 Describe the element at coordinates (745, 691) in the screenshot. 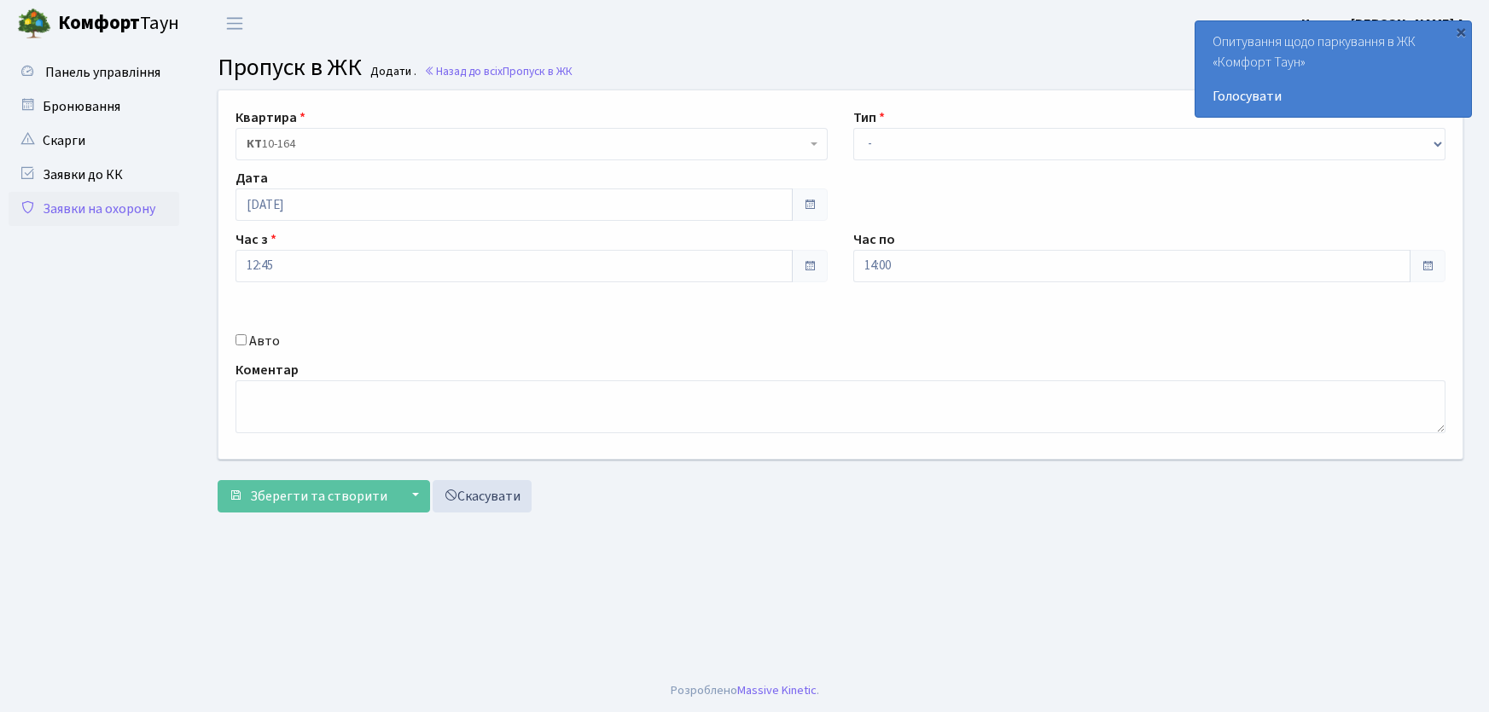

I see `div: Розроблено .` at that location.